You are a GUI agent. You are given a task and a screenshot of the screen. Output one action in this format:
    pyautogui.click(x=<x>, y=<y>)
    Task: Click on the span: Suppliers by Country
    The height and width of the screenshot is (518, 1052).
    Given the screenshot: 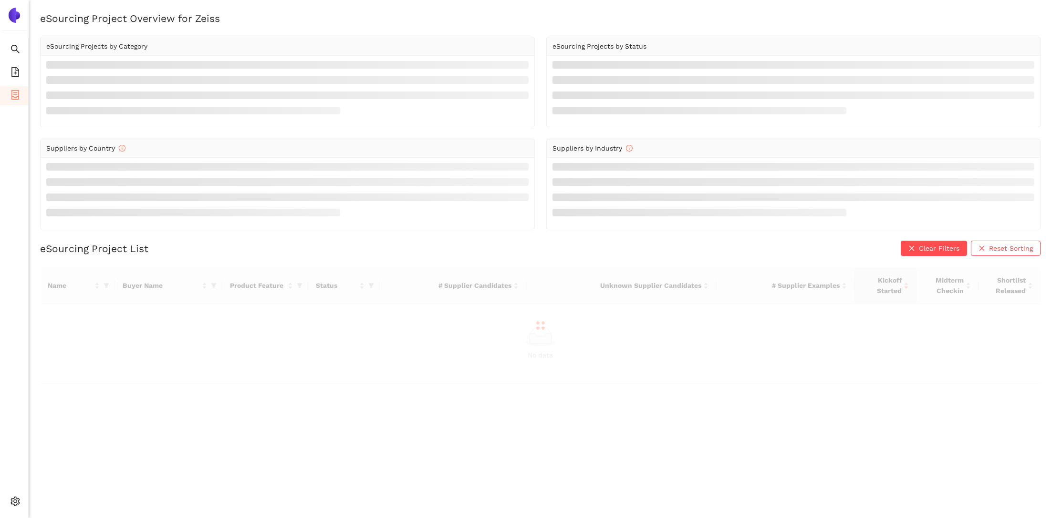 What is the action you would take?
    pyautogui.click(x=86, y=148)
    